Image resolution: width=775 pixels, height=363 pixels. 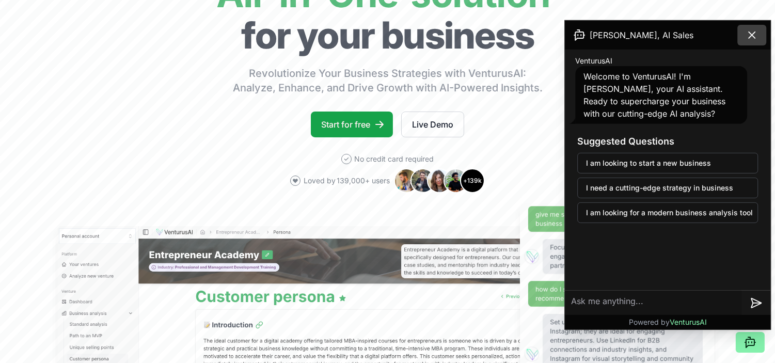 I want to click on h3: Suggested Questions, so click(x=668, y=142).